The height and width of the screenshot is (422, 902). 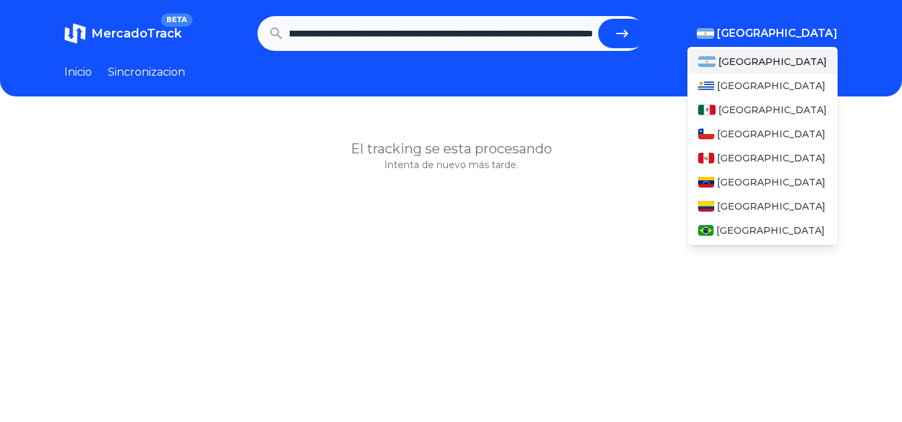 I want to click on img: MercadoTrack, so click(x=75, y=34).